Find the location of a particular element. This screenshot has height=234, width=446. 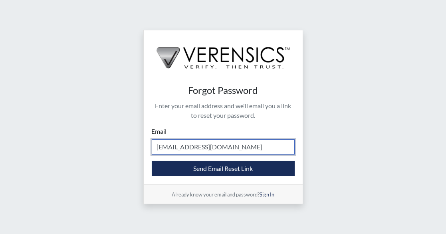

label: Email is located at coordinates (159, 131).